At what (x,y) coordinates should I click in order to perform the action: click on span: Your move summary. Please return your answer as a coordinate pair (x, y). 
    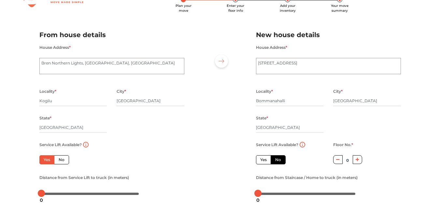
    Looking at the image, I should click on (340, 8).